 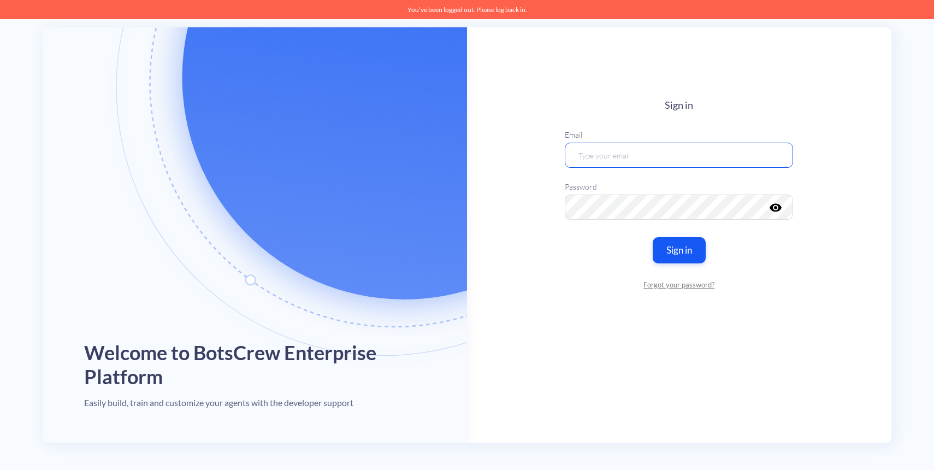 What do you see at coordinates (679, 134) in the screenshot?
I see `label: Email` at bounding box center [679, 134].